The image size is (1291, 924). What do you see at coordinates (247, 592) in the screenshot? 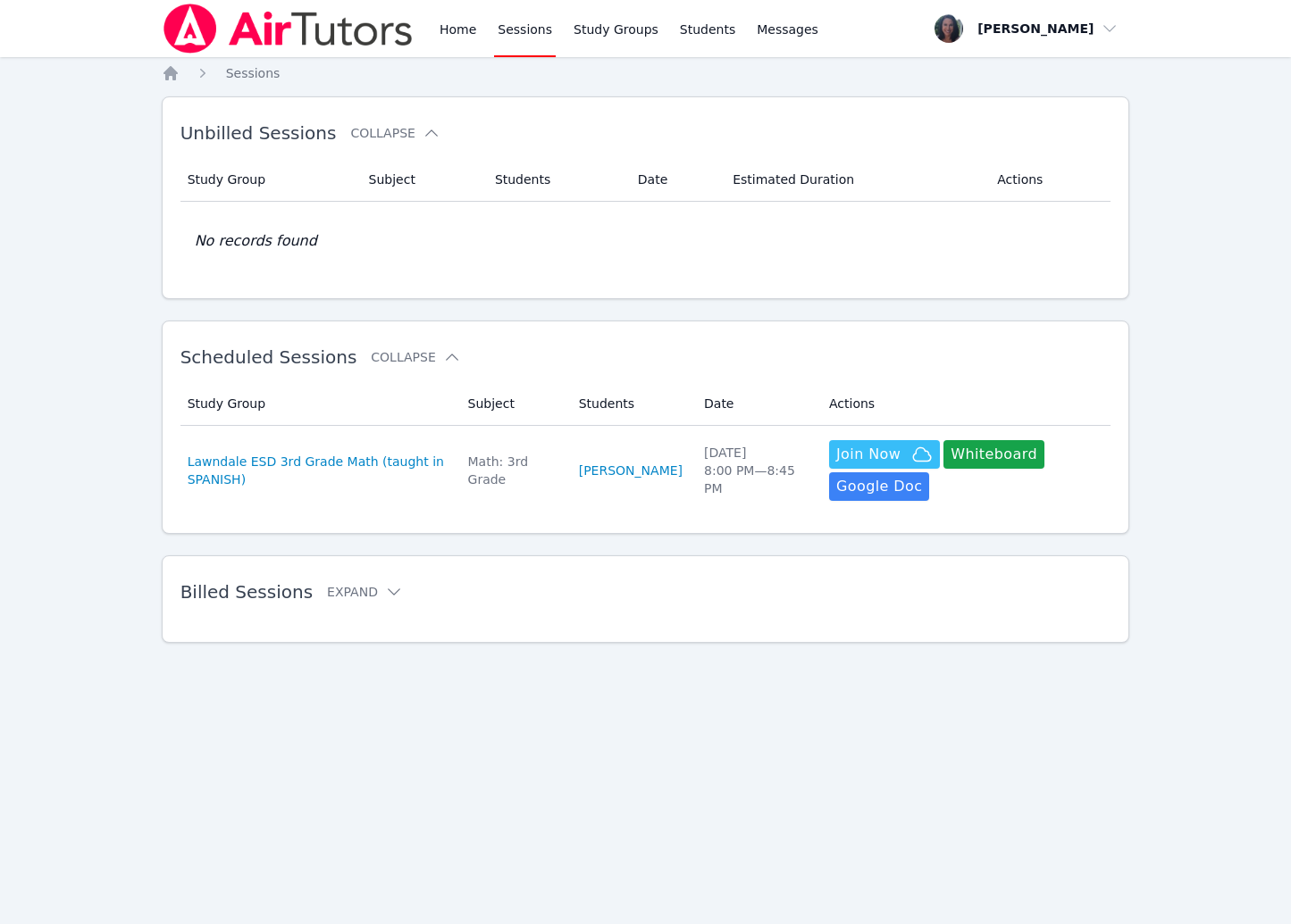
I see `span: Billed Sessions` at bounding box center [247, 592].